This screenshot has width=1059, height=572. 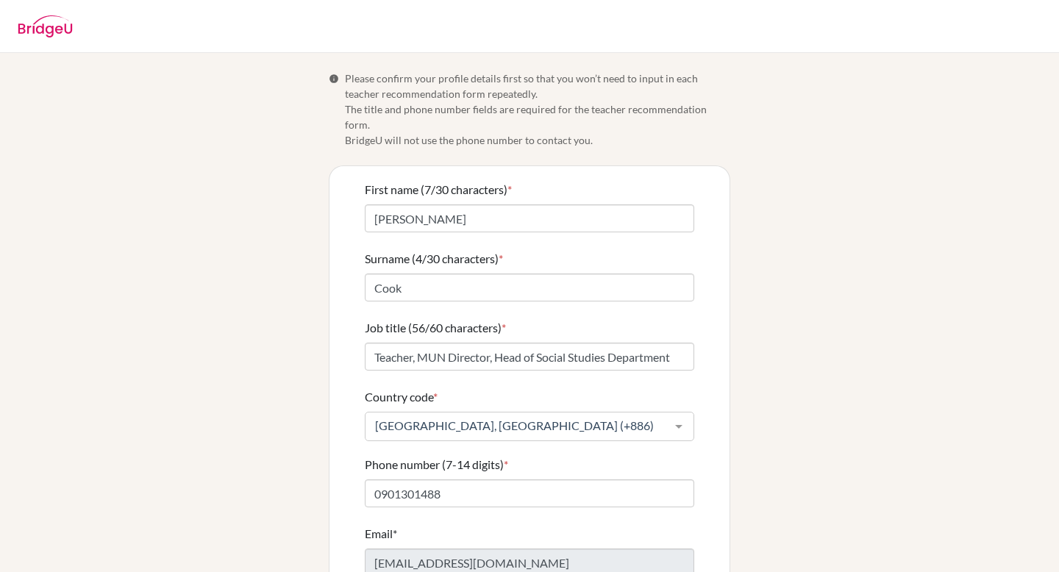 I want to click on input: Enter your first name, so click(x=529, y=218).